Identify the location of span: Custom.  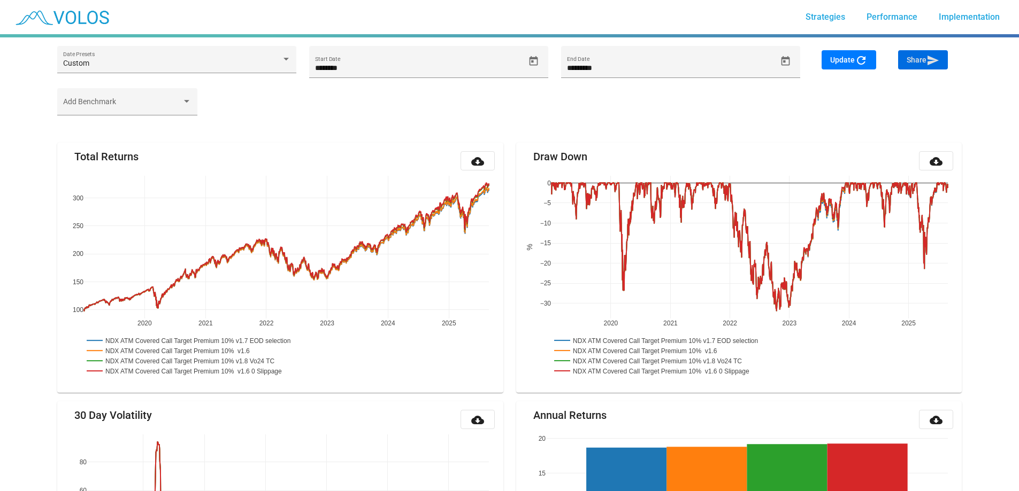
(76, 63).